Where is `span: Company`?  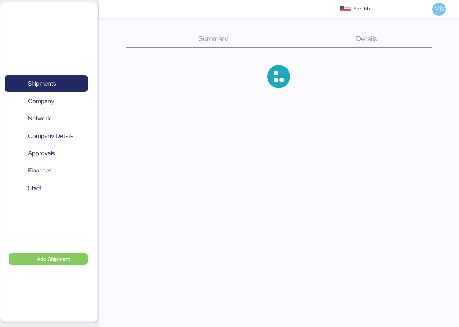
span: Company is located at coordinates (41, 101).